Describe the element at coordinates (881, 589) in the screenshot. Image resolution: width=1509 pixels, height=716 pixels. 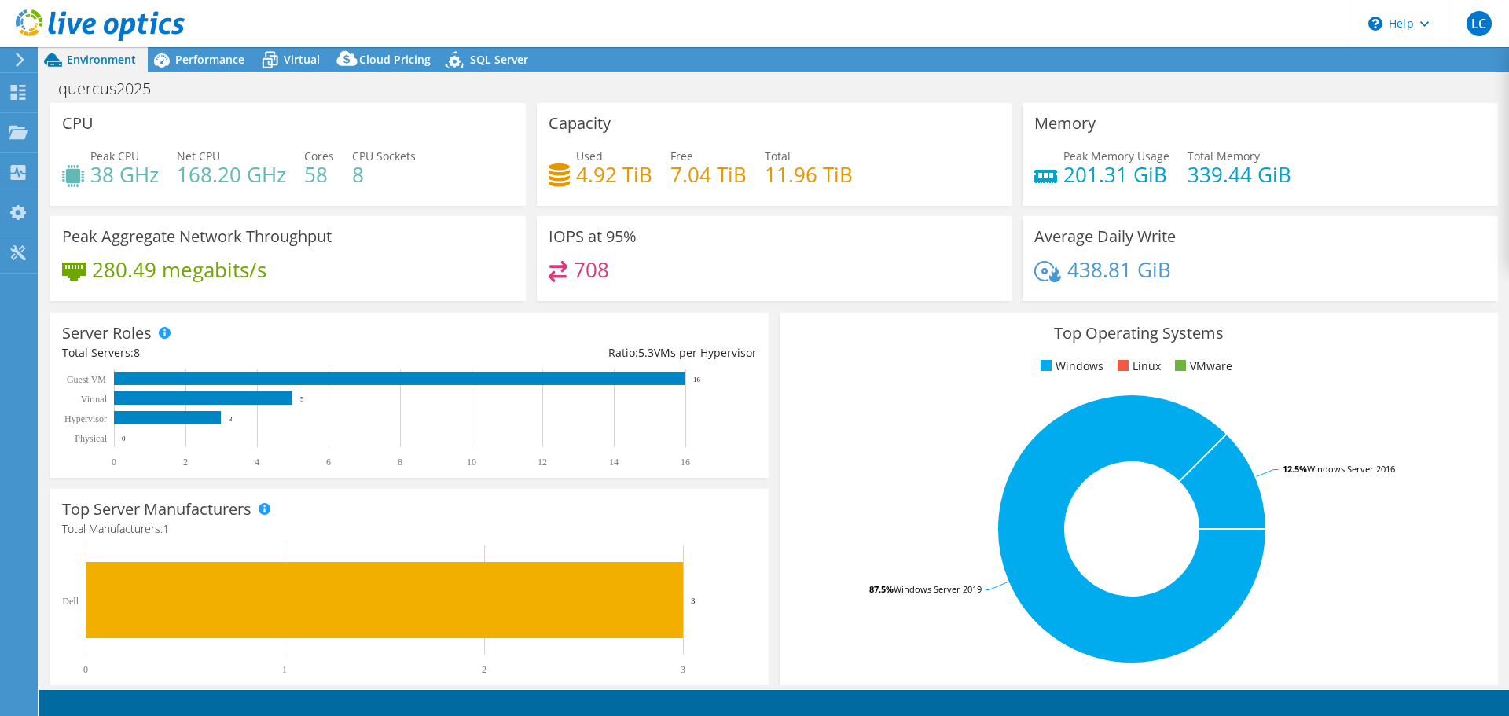
I see `tspan: 87.5%` at that location.